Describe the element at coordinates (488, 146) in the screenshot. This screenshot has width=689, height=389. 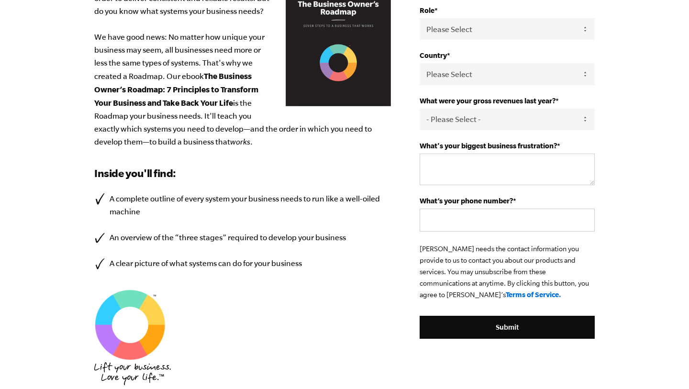
I see `span: What's your biggest business frustration?` at that location.